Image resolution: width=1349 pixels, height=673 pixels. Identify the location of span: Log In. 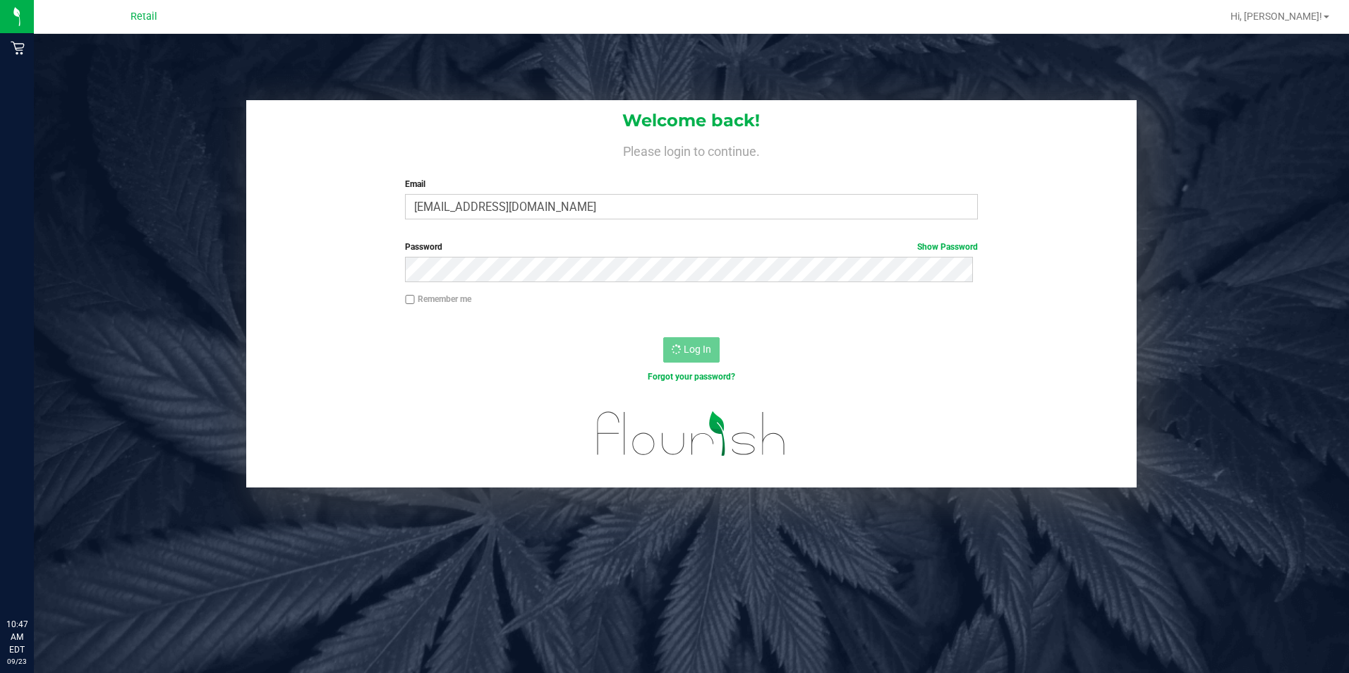
(697, 349).